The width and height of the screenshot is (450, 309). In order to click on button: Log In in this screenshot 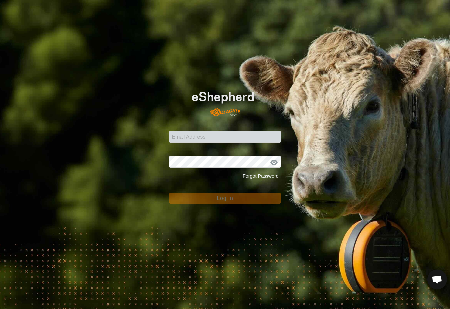, I will do `click(225, 199)`.